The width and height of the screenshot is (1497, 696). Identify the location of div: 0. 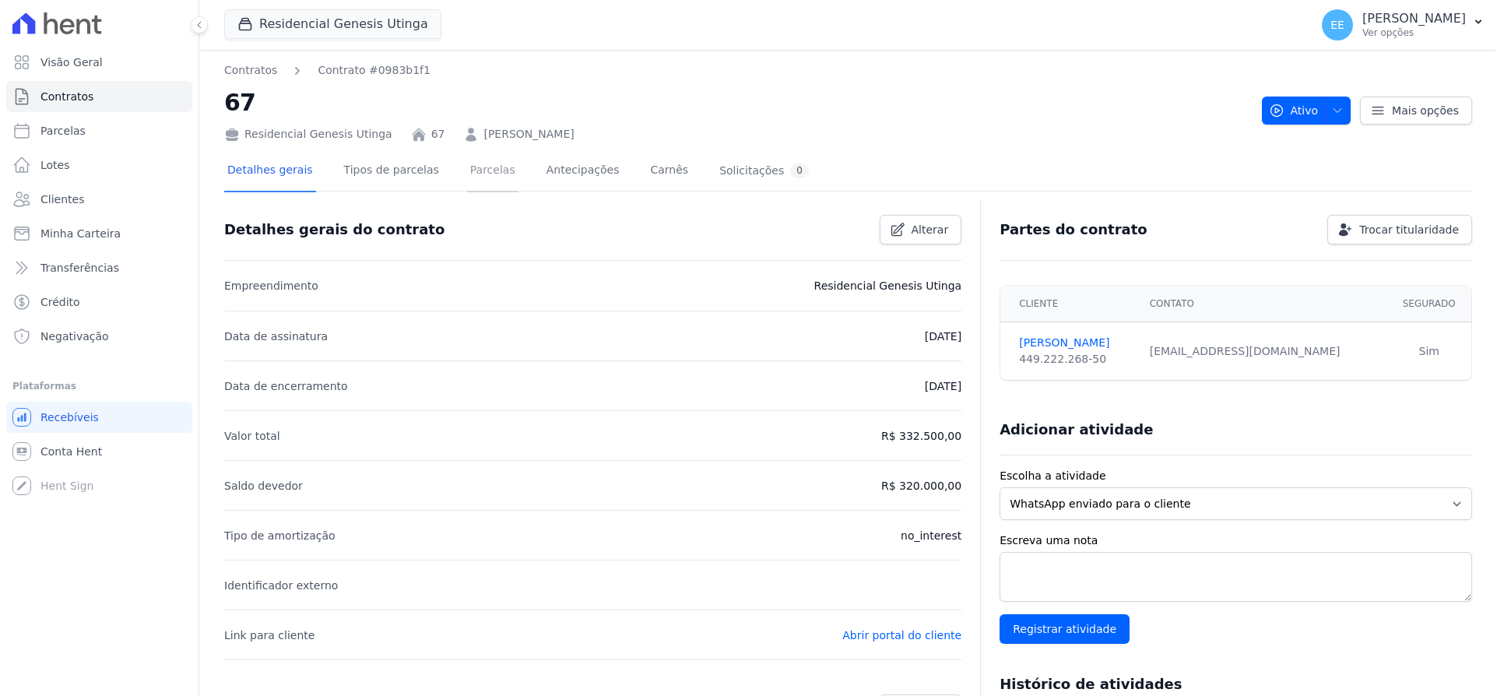
(800, 171).